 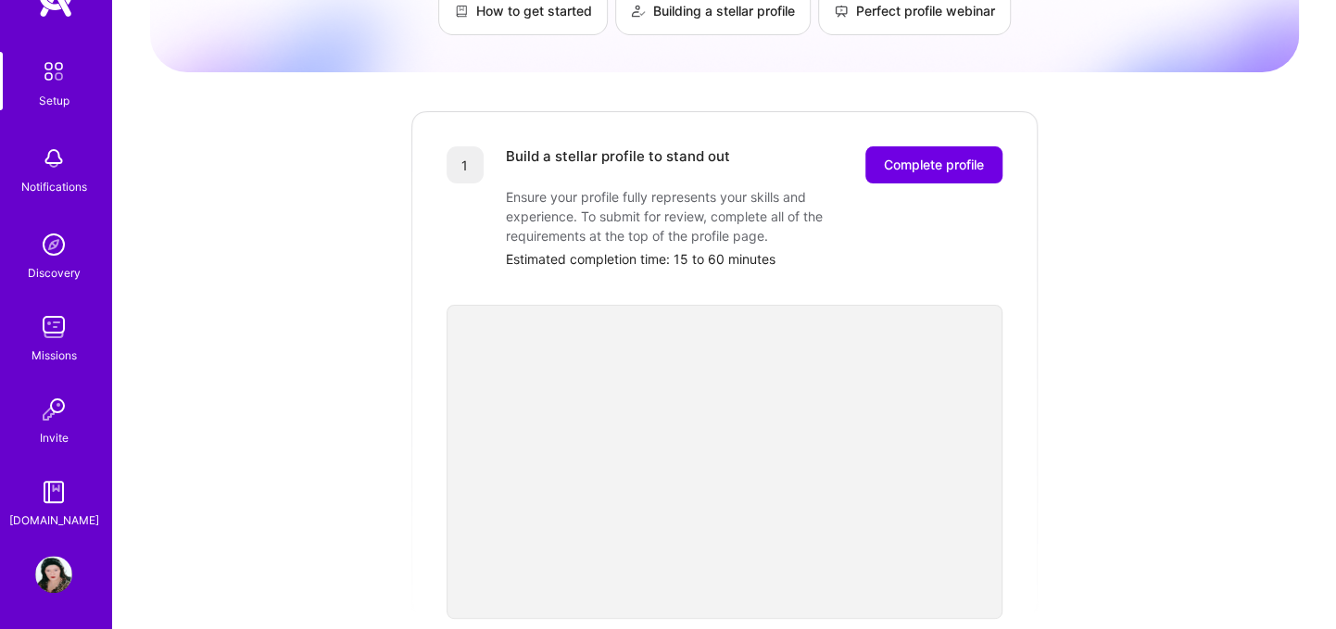 I want to click on img: teamwork, so click(x=54, y=327).